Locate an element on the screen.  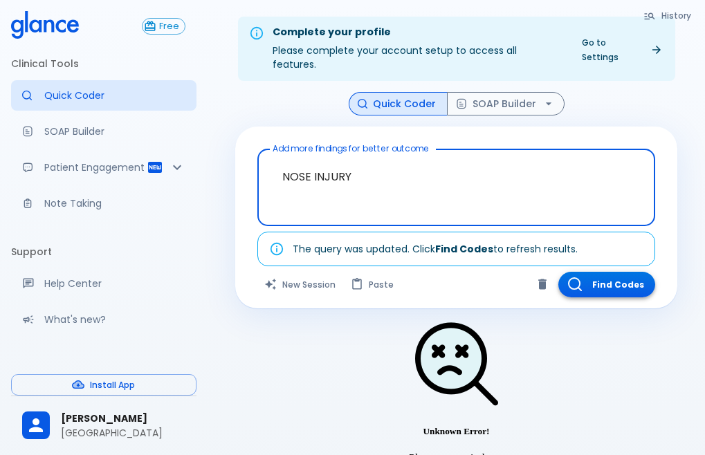
p: Note Taking is located at coordinates (115, 203).